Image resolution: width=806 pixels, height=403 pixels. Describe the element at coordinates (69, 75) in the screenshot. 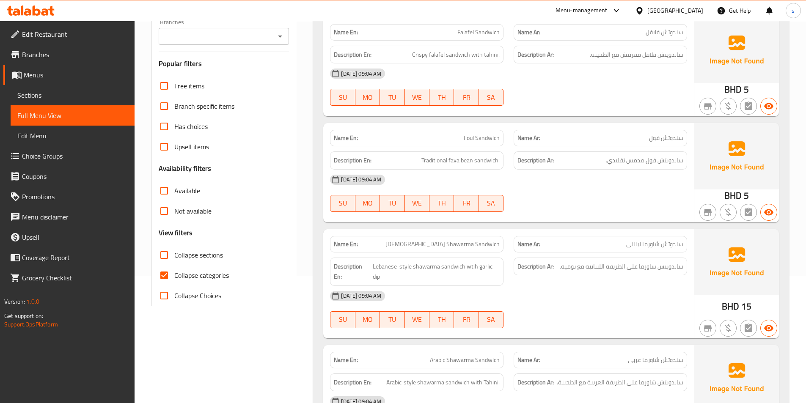

I see `a: Menus` at that location.